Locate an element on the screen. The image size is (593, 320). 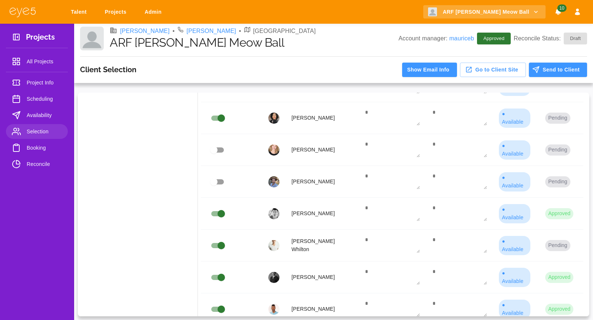
span: All Projects is located at coordinates (44, 62).